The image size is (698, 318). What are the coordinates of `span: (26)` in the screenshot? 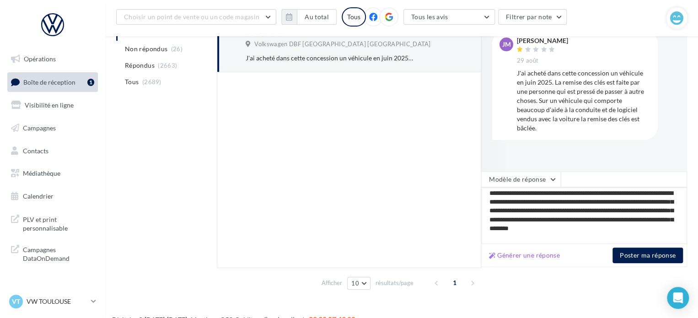 It's located at (177, 49).